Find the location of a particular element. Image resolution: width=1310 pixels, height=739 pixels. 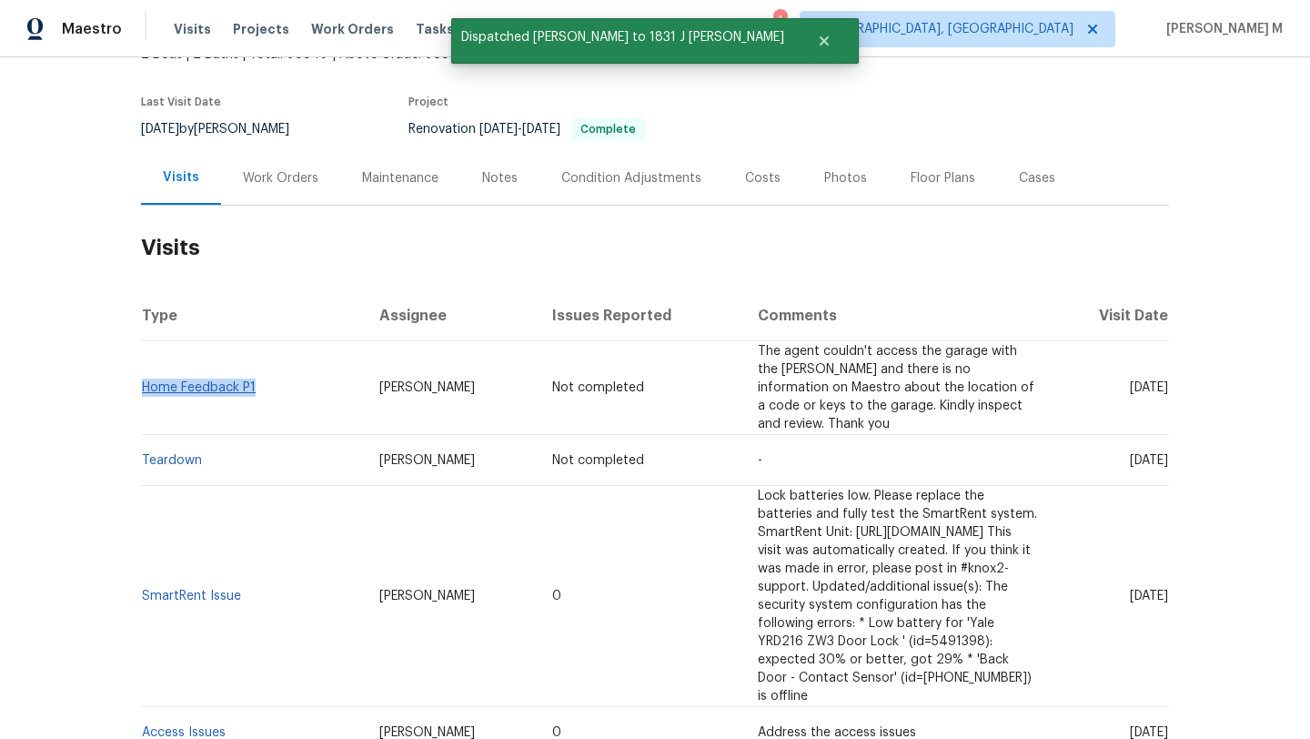

a: SmartRent Issue is located at coordinates (191, 596).